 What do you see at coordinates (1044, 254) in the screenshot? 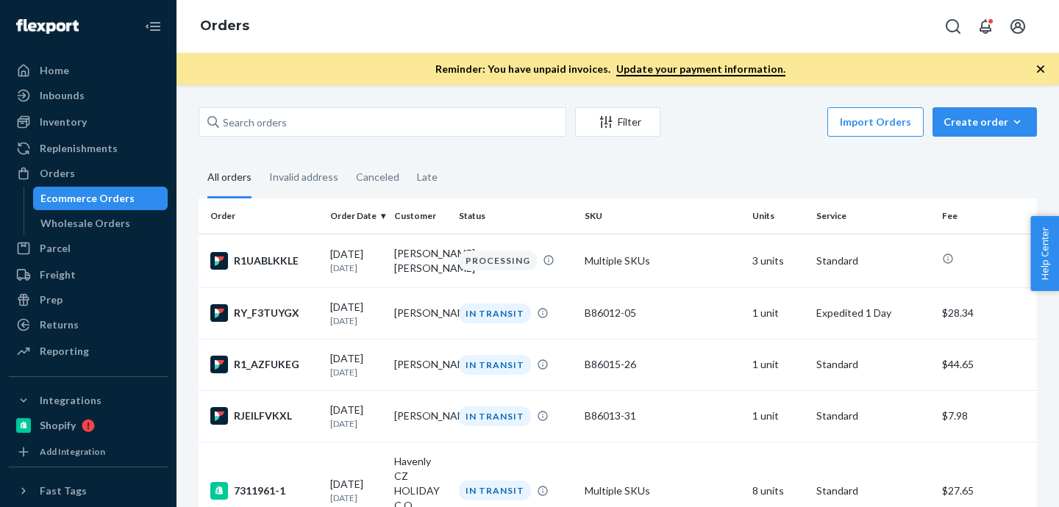
I see `span: Help Center` at bounding box center [1044, 254].